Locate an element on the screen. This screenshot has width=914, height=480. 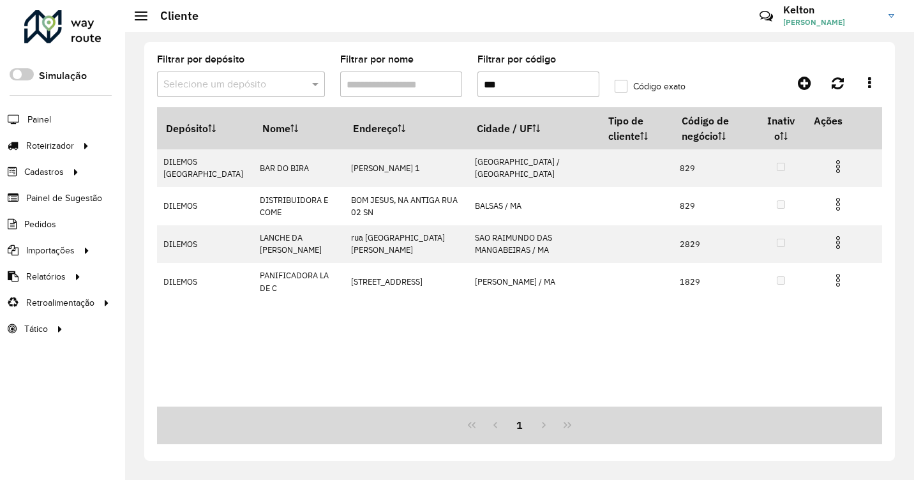
label: Código exato is located at coordinates (650, 86).